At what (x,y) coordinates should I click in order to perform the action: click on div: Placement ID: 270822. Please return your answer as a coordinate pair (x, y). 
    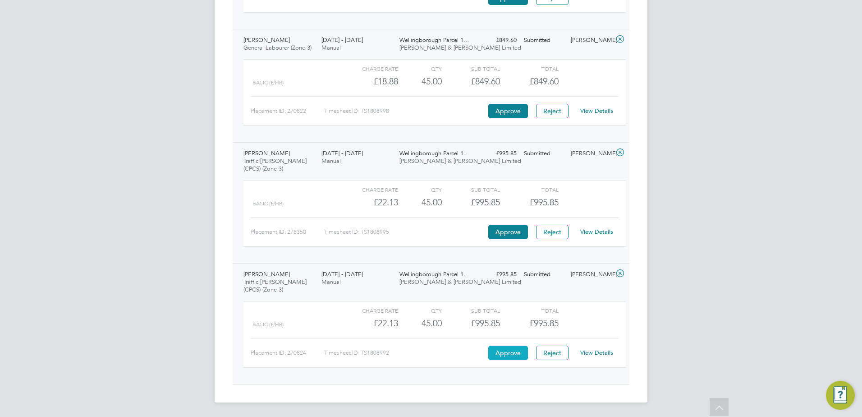
    Looking at the image, I should click on (287, 111).